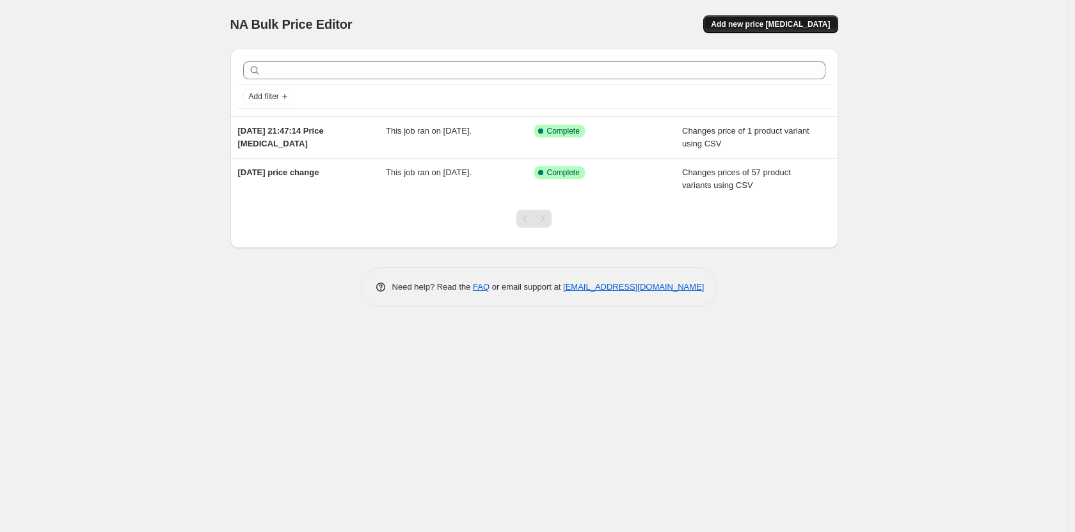  What do you see at coordinates (264, 97) in the screenshot?
I see `span: Add filter` at bounding box center [264, 97].